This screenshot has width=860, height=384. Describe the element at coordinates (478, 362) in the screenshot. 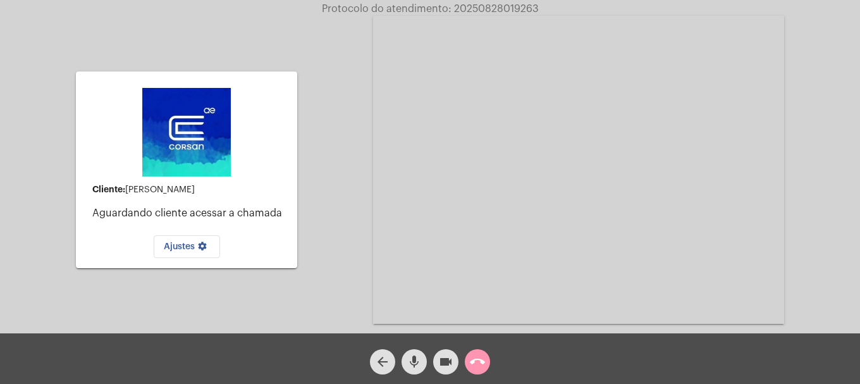

I see `mat-icon: call_end` at that location.